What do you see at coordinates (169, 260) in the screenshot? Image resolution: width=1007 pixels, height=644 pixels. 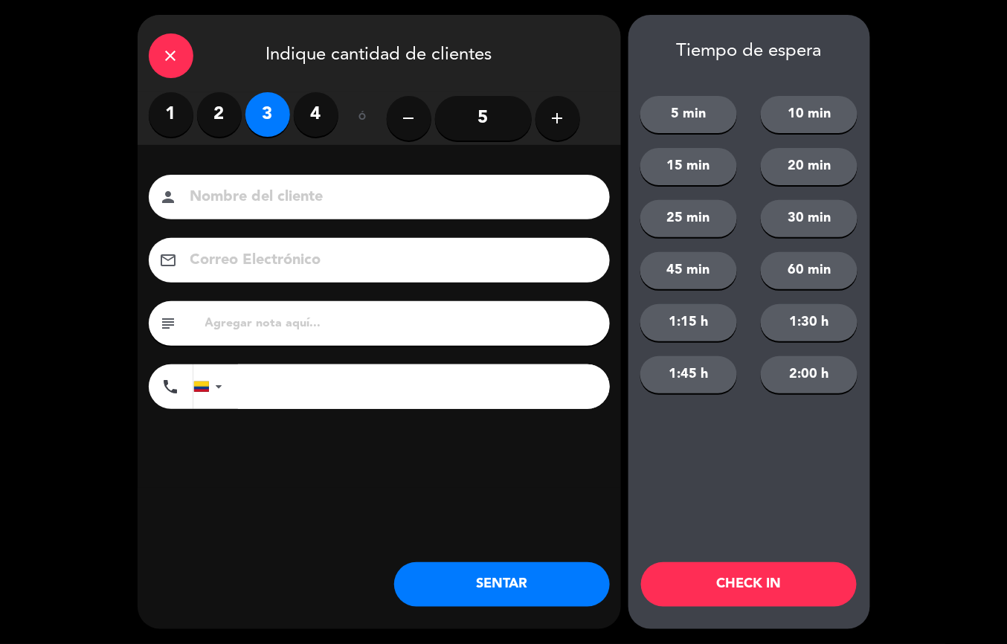 I see `i: email` at bounding box center [169, 260].